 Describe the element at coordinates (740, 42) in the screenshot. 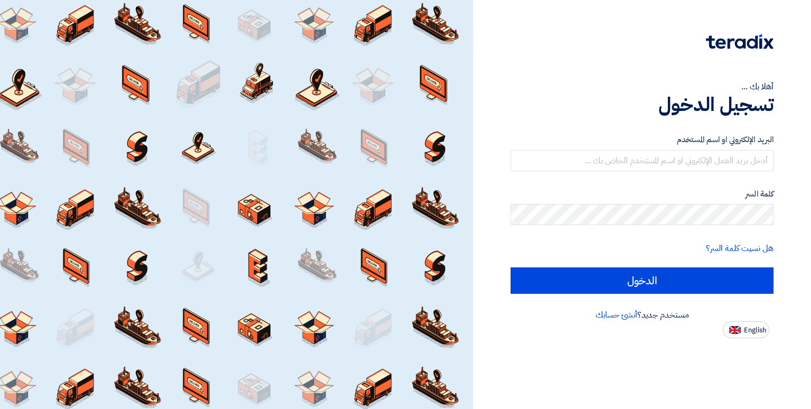

I see `img: Teradix logo` at that location.